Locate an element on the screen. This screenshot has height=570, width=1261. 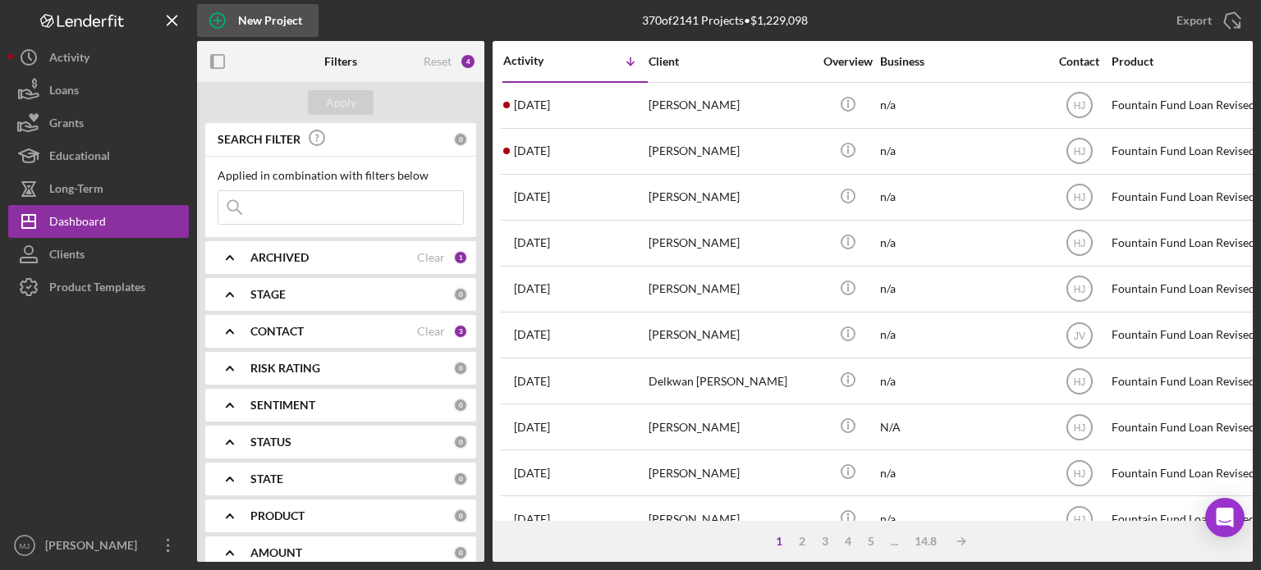
div: 370 of 2141 Projects • $1,229,098 is located at coordinates (725, 21).